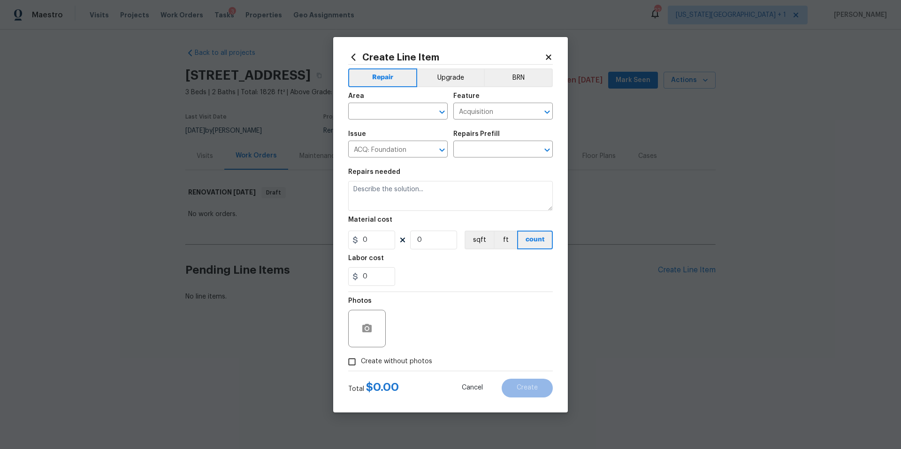  Describe the element at coordinates (466, 96) in the screenshot. I see `h5: Feature` at that location.